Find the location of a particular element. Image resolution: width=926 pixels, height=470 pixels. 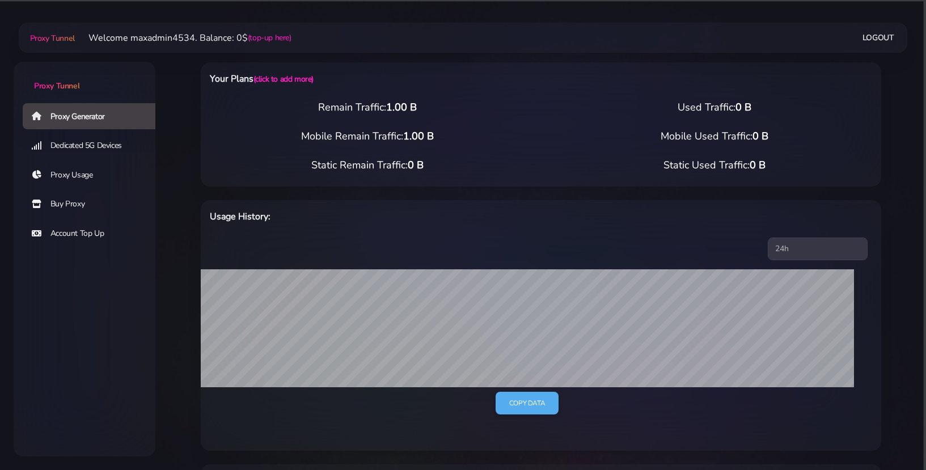

div: Mobile Remain Traffic: is located at coordinates (367, 136).